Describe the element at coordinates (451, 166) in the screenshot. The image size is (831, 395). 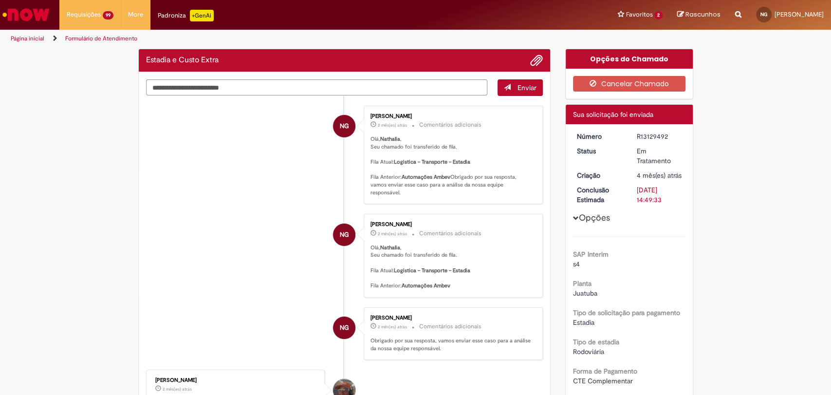
I see `p: Olá, , Seu chamado foi transferido de fila. Fila Atual: Fila Anterior: Obrigado por sua resposta,...` at that location.